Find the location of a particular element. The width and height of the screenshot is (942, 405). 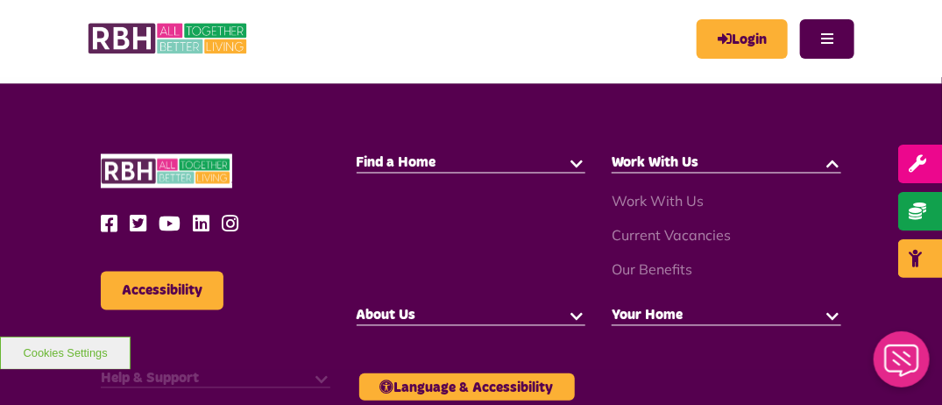

span: Work With Us is located at coordinates (655, 163).